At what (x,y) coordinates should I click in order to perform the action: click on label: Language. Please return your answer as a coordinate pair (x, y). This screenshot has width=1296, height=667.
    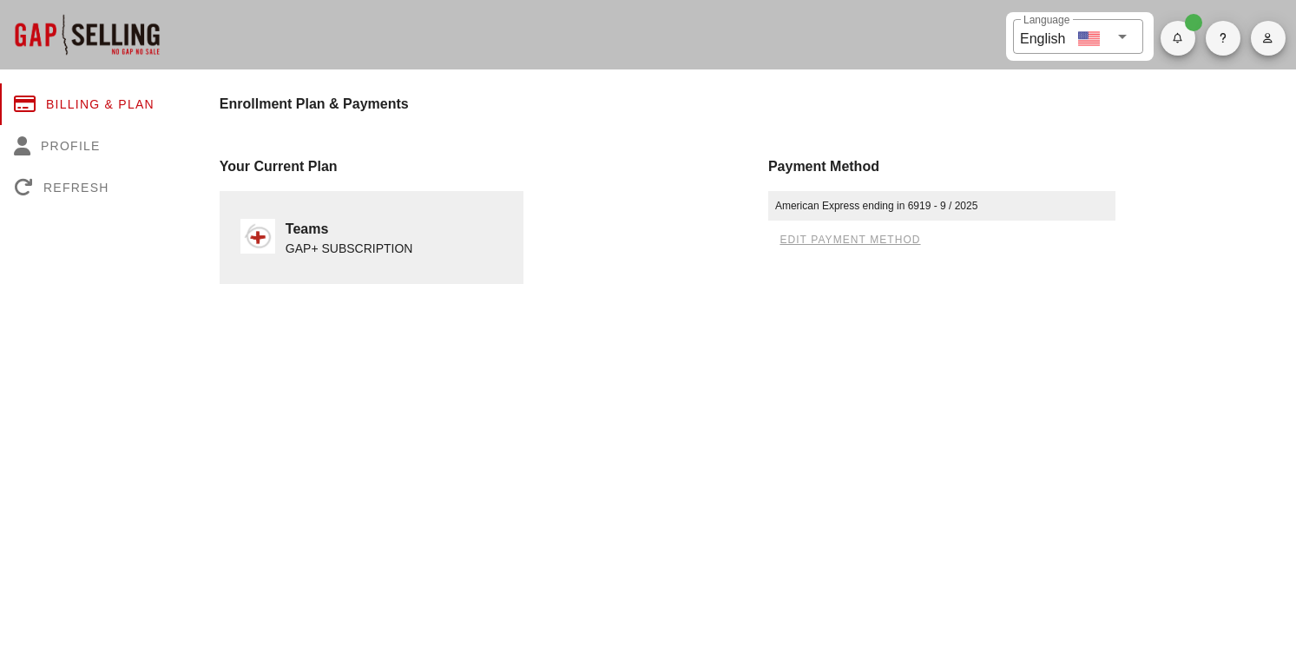
    Looking at the image, I should click on (1046, 20).